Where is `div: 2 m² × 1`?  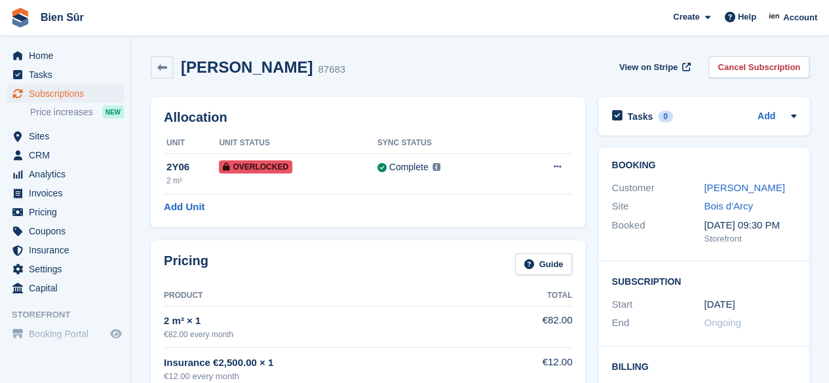 div: 2 m² × 1 is located at coordinates (341, 321).